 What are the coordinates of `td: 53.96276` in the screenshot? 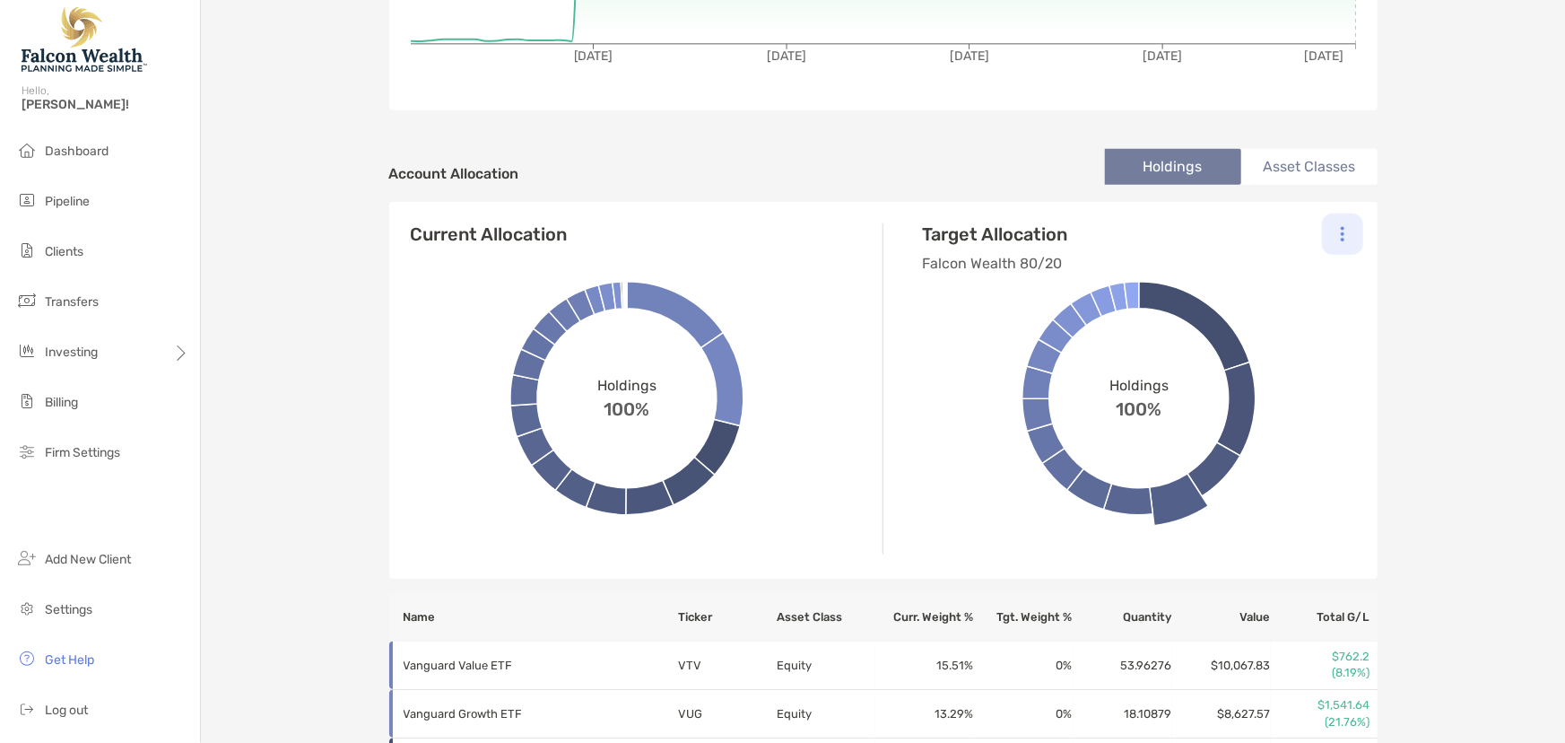 It's located at (1123, 666).